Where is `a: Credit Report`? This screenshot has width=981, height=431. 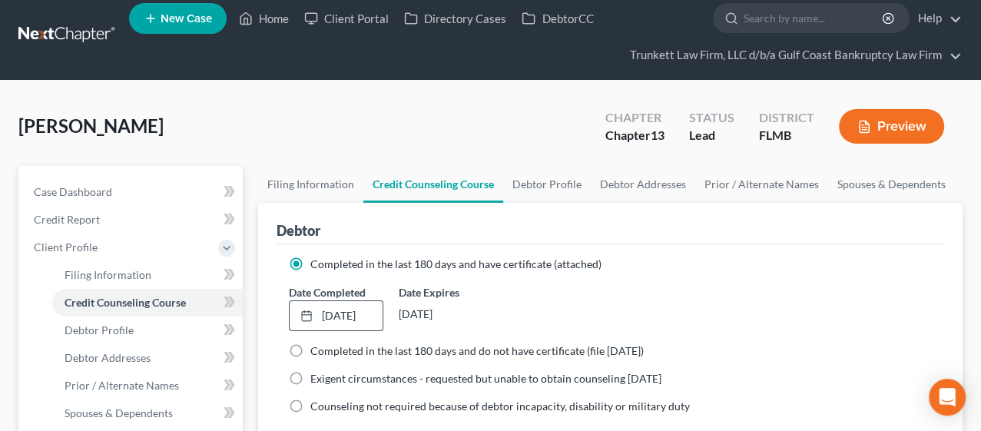 a: Credit Report is located at coordinates (132, 220).